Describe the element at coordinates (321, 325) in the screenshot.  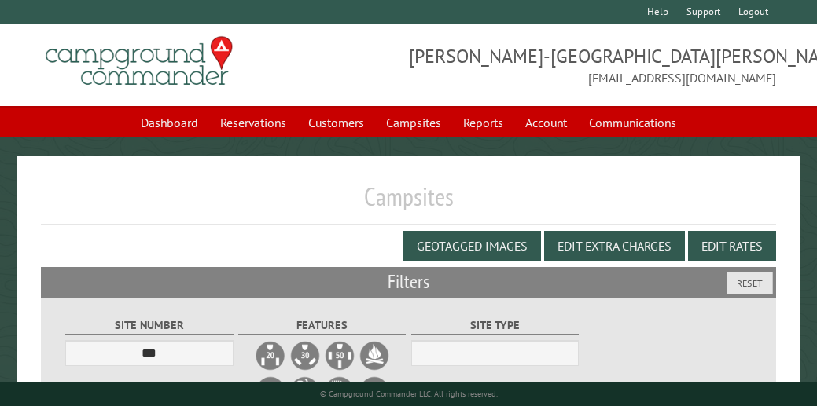
I see `label: Features` at that location.